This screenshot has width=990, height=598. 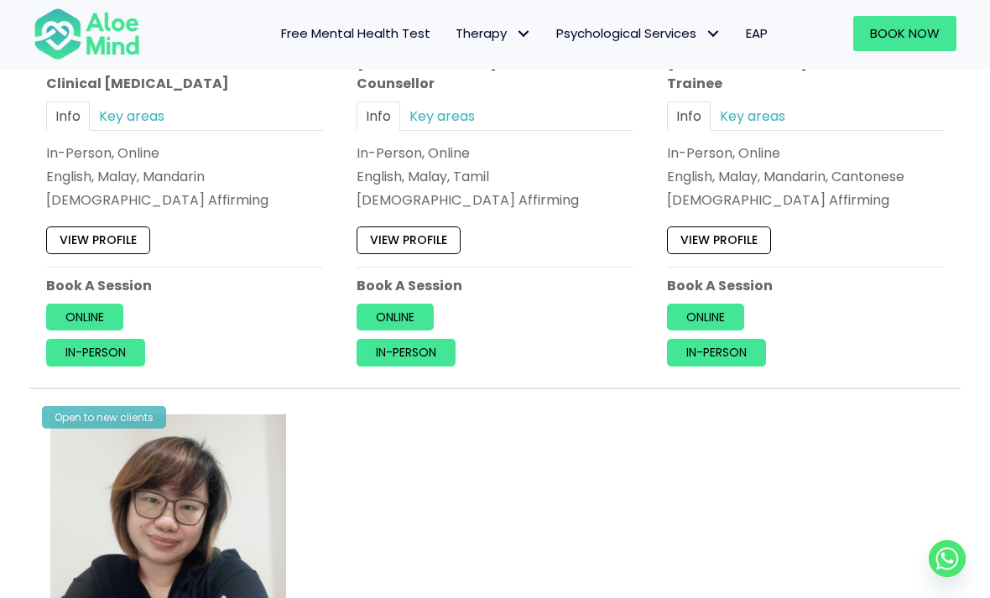 I want to click on span: Psychological Services: submenu, so click(x=712, y=34).